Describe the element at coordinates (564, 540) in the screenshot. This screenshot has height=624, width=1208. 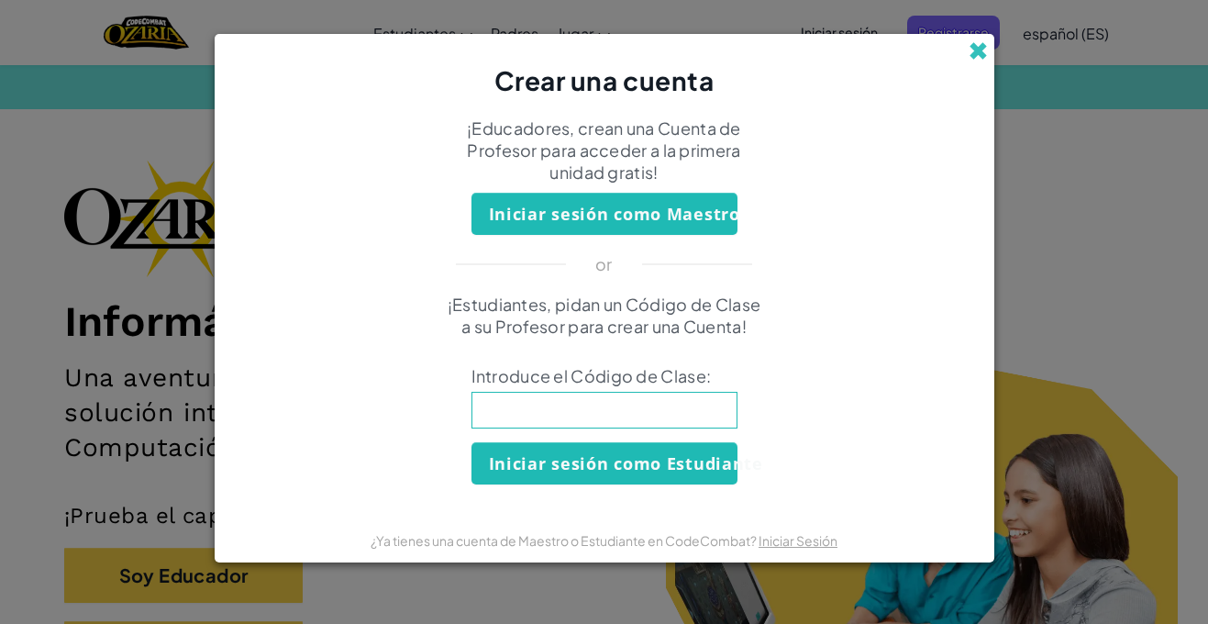
I see `span: ¿Ya tienes una cuenta de Maestro o Estudiante en CodeCombat?` at that location.